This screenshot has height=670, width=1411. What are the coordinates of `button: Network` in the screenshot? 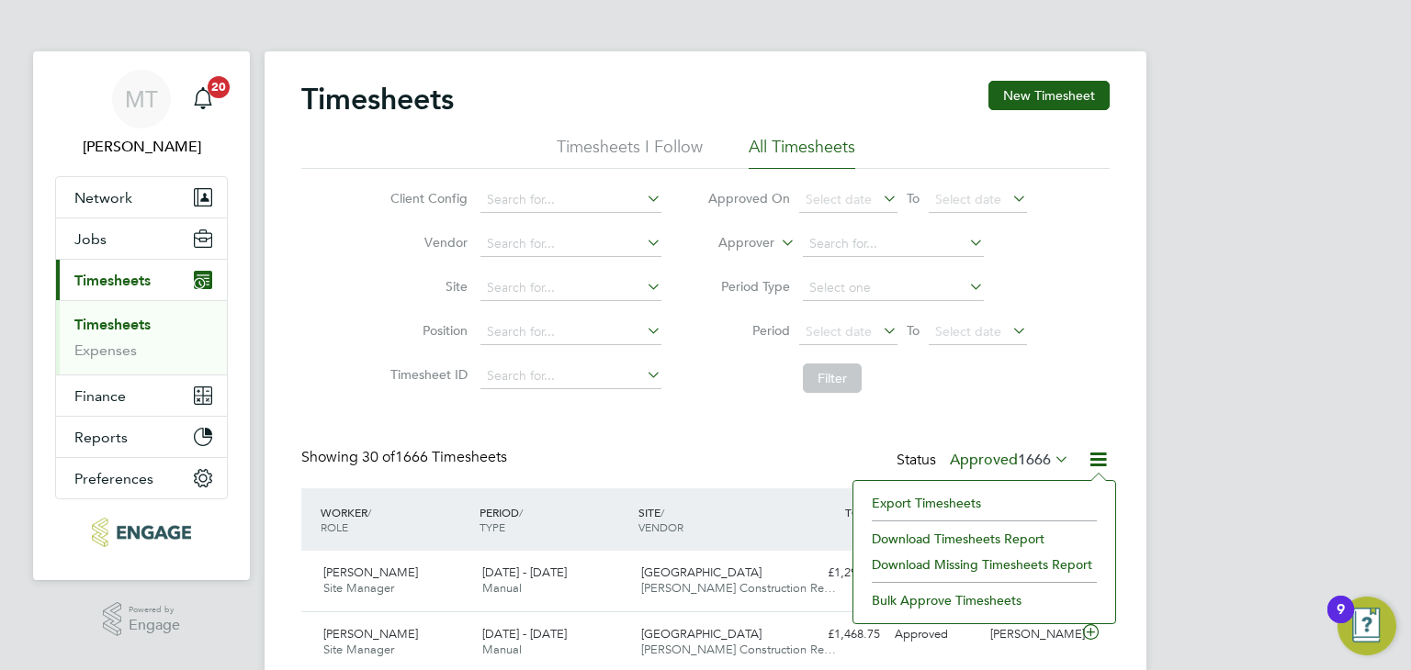 It's located at (141, 197).